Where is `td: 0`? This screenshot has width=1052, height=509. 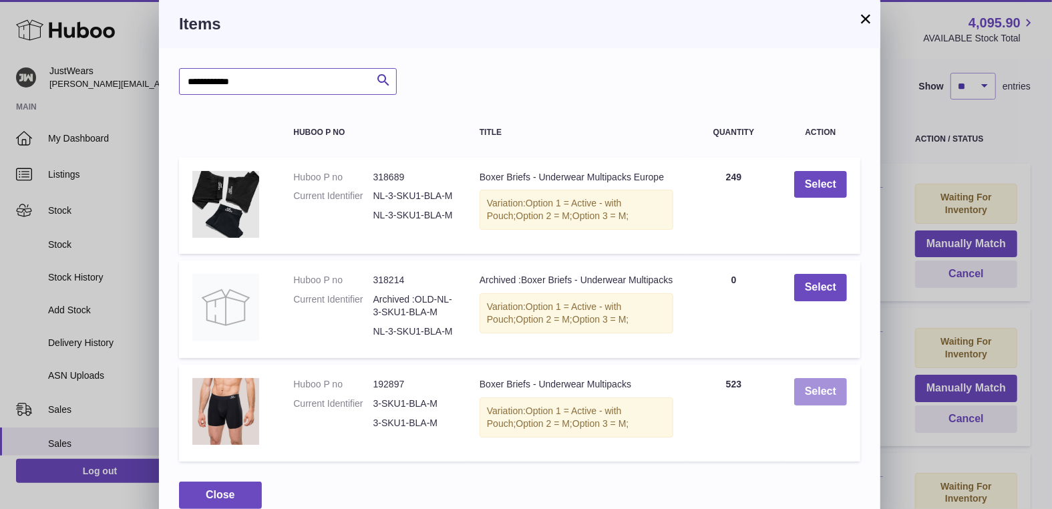
td: 0 is located at coordinates (733, 309).